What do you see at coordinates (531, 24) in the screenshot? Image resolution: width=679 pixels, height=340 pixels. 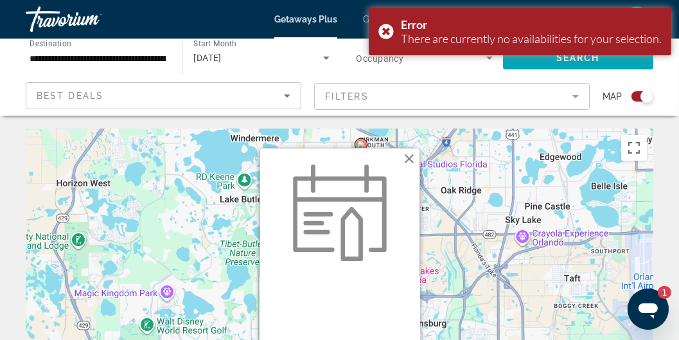 I see `div: Error` at bounding box center [531, 24].